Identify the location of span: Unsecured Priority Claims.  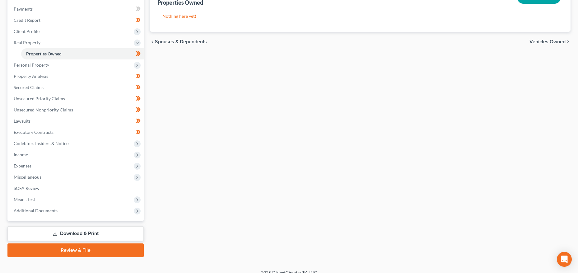
(39, 98).